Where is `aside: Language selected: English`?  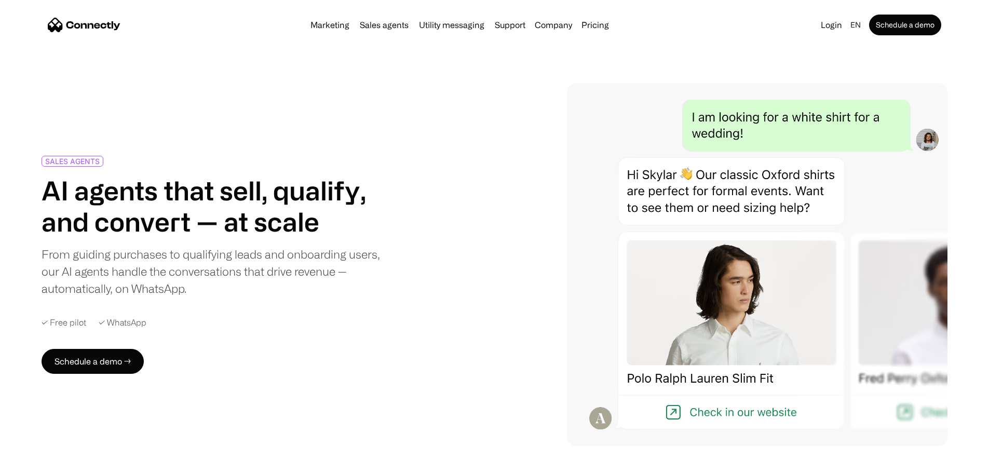 aside: Language selected: English is located at coordinates (36, 461).